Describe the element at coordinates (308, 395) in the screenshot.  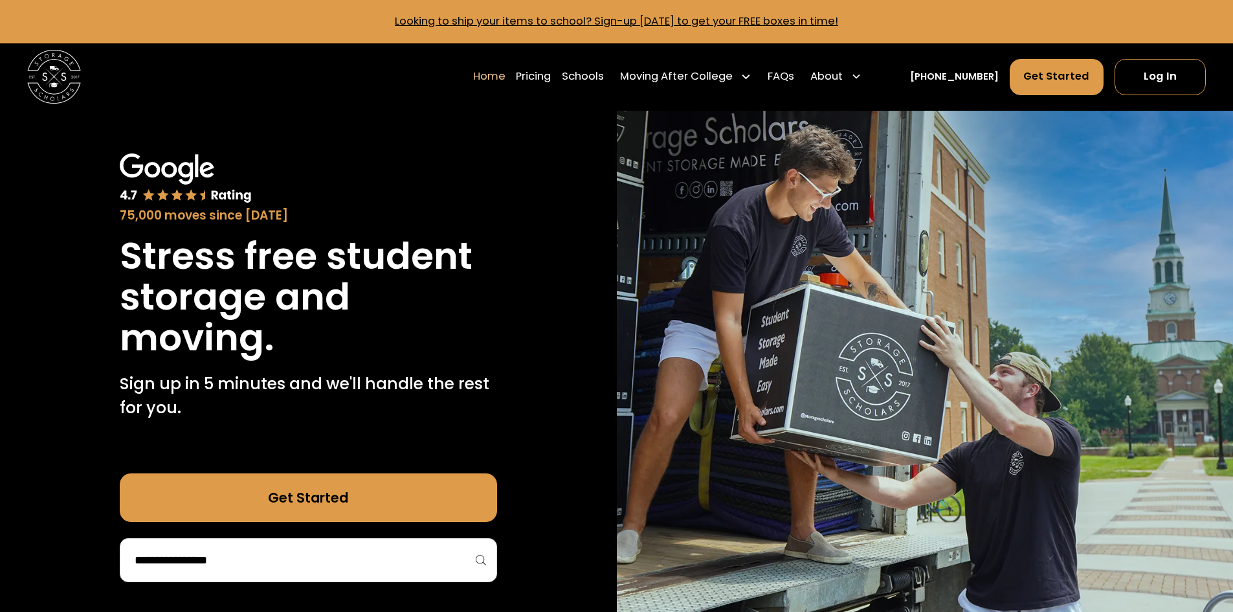
I see `p: Sign up in 5 minutes and we'll handle the rest for you.` at that location.